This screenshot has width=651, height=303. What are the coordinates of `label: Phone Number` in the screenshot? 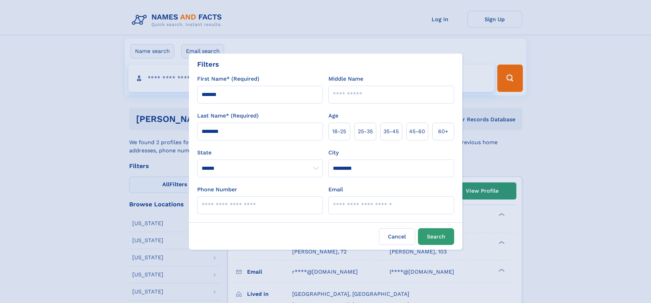 It's located at (217, 190).